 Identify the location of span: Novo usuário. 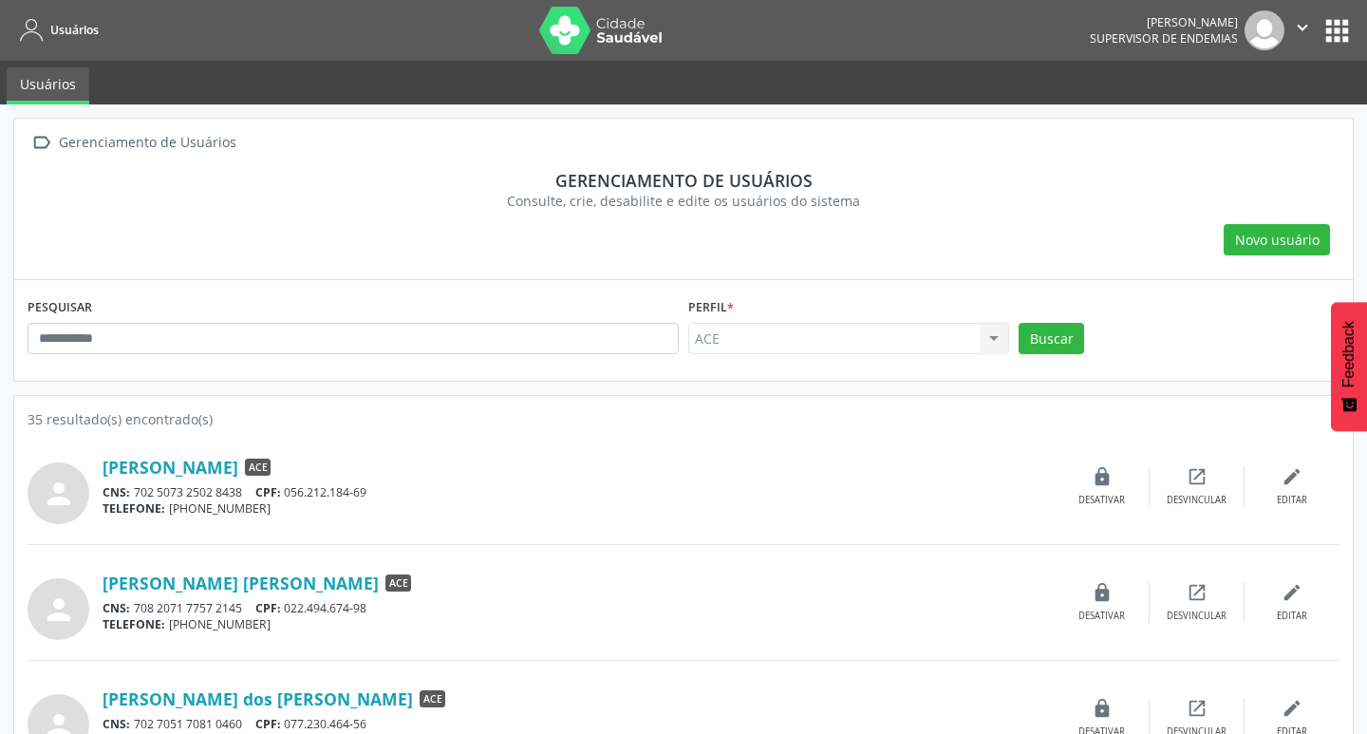
(1277, 239).